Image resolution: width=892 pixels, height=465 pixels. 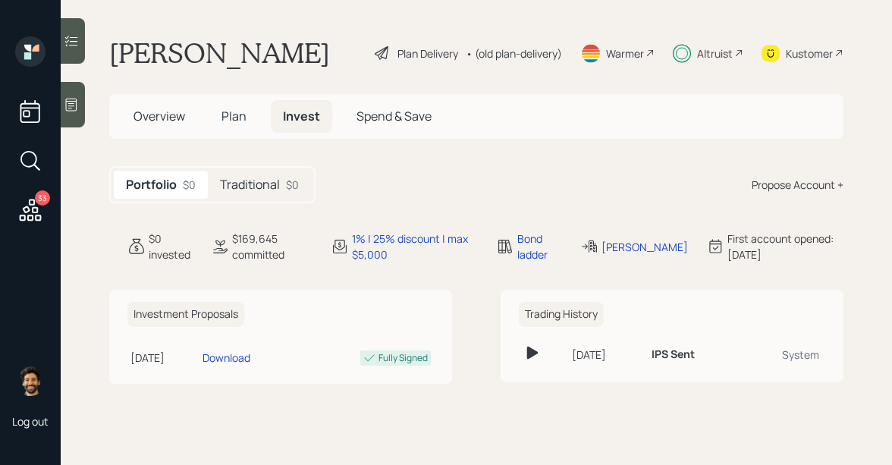 What do you see at coordinates (809, 53) in the screenshot?
I see `div: Kustomer` at bounding box center [809, 53].